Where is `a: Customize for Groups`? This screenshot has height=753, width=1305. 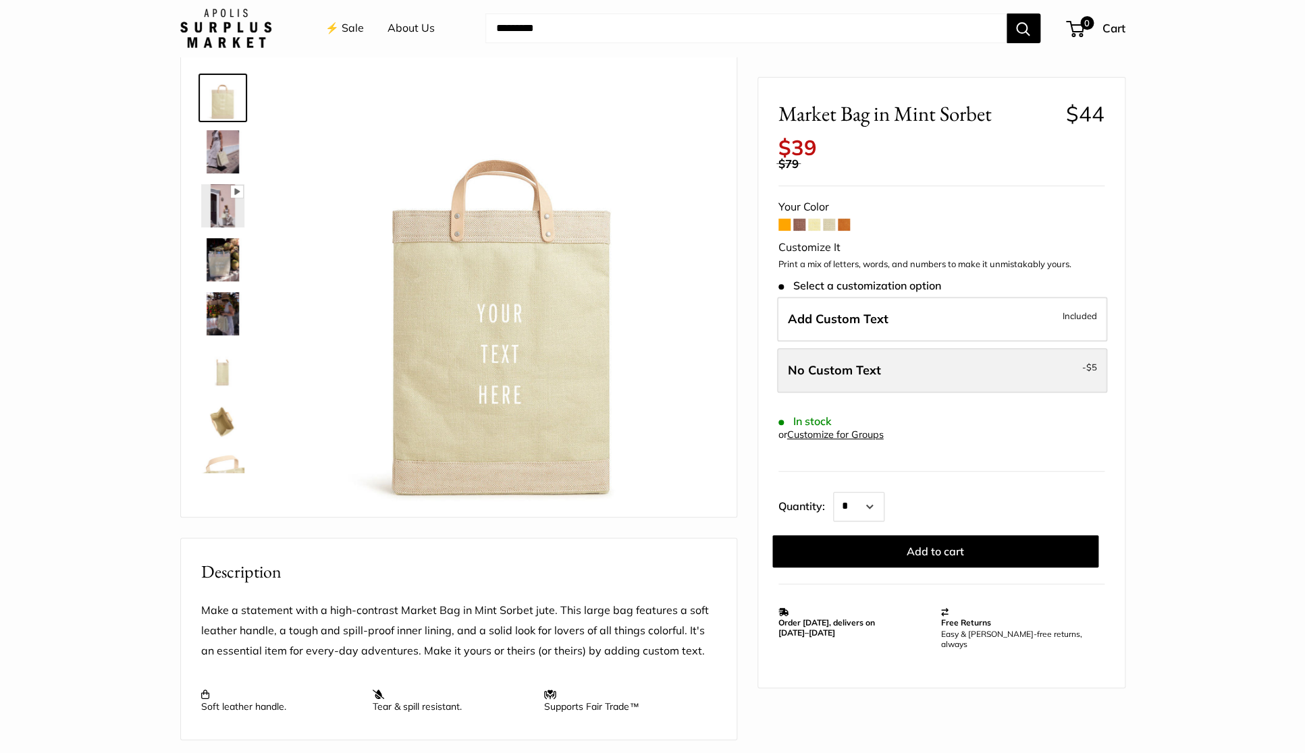
a: Customize for Groups is located at coordinates (835, 435).